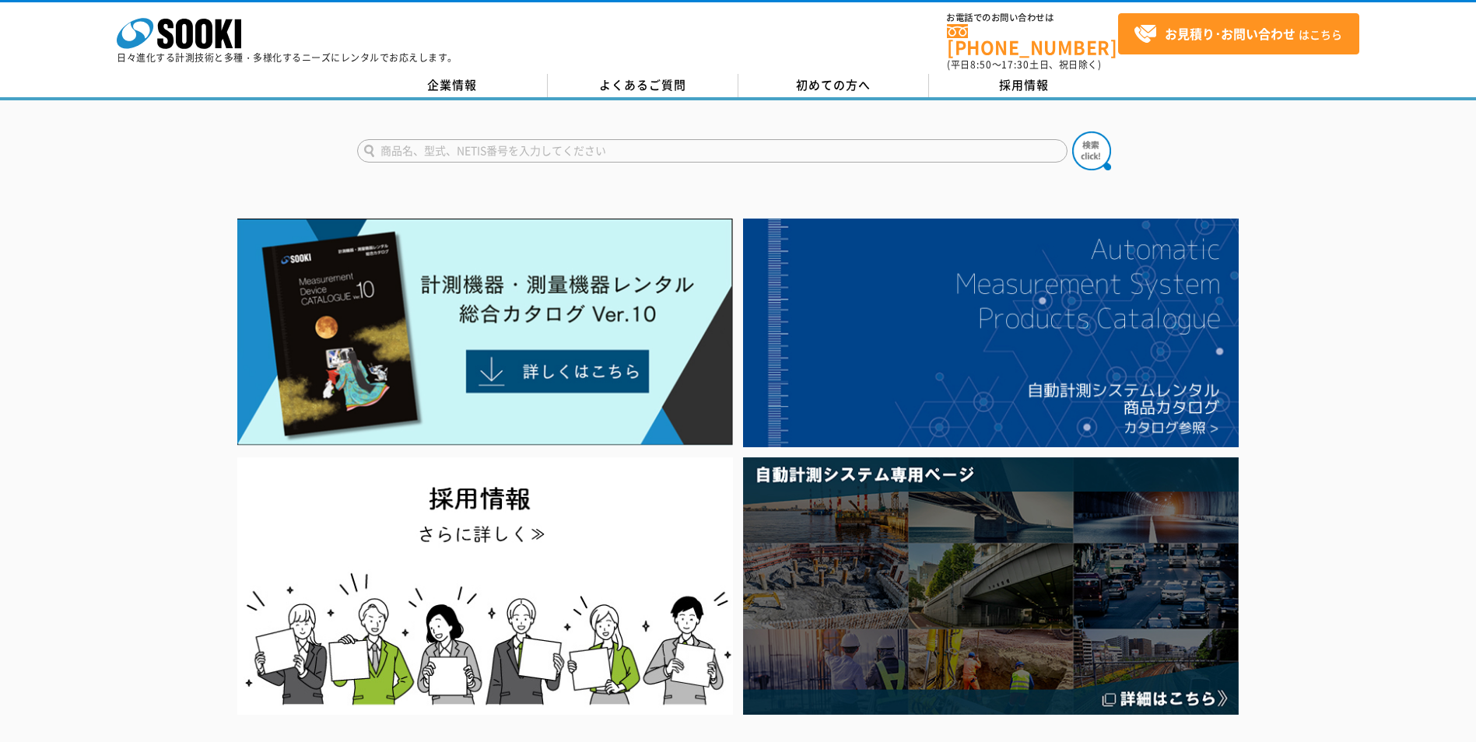  What do you see at coordinates (990, 586) in the screenshot?
I see `img: 自動計測システム専用ページ` at bounding box center [990, 586].